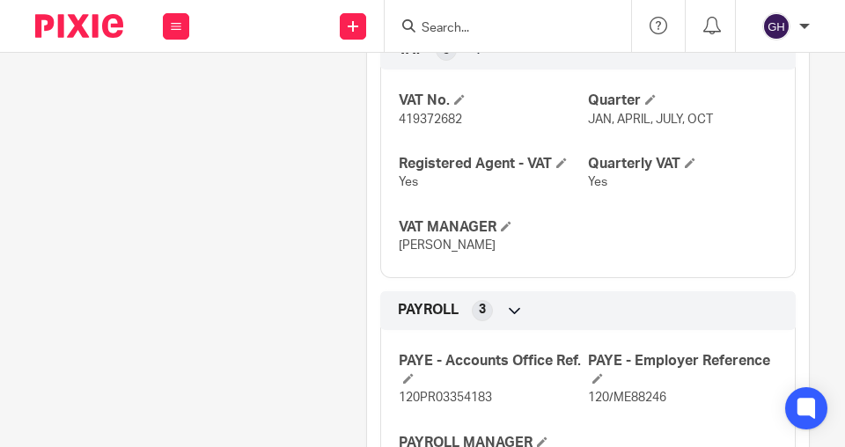 This screenshot has width=845, height=447. I want to click on span: JAN, APRIL, JULY, OCT, so click(650, 120).